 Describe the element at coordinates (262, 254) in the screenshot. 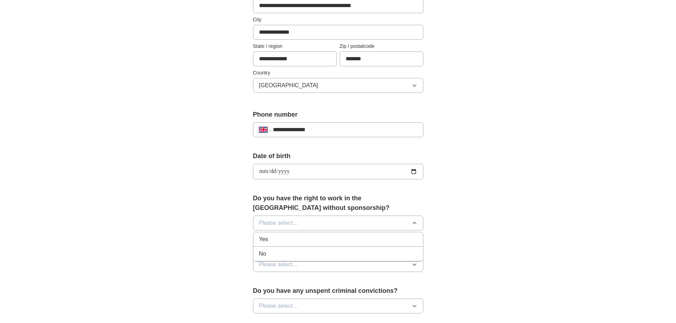

I see `span: No` at that location.